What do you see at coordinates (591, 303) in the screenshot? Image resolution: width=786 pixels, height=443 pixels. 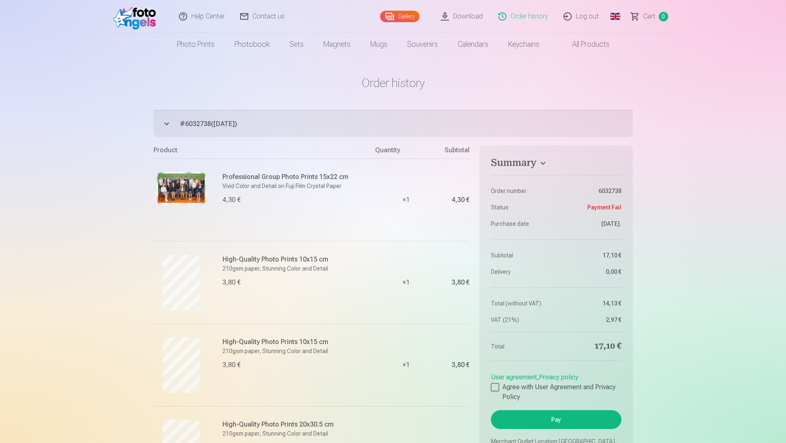 I see `dd: 14,13 €` at bounding box center [591, 303].